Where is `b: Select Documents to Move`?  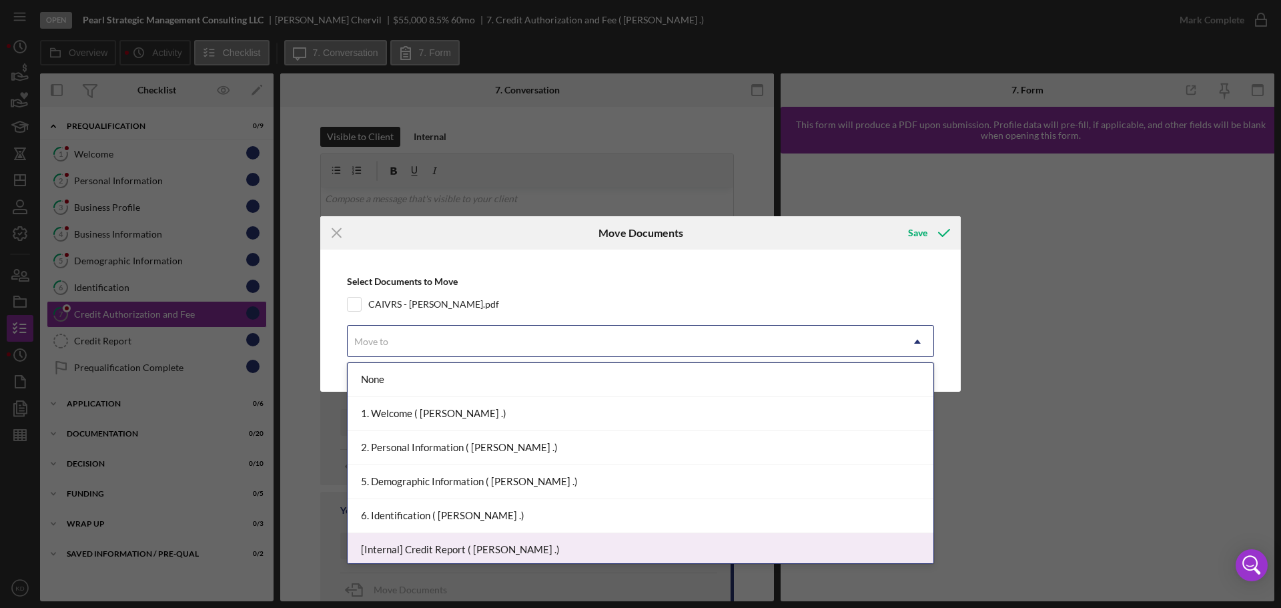 b: Select Documents to Move is located at coordinates (402, 281).